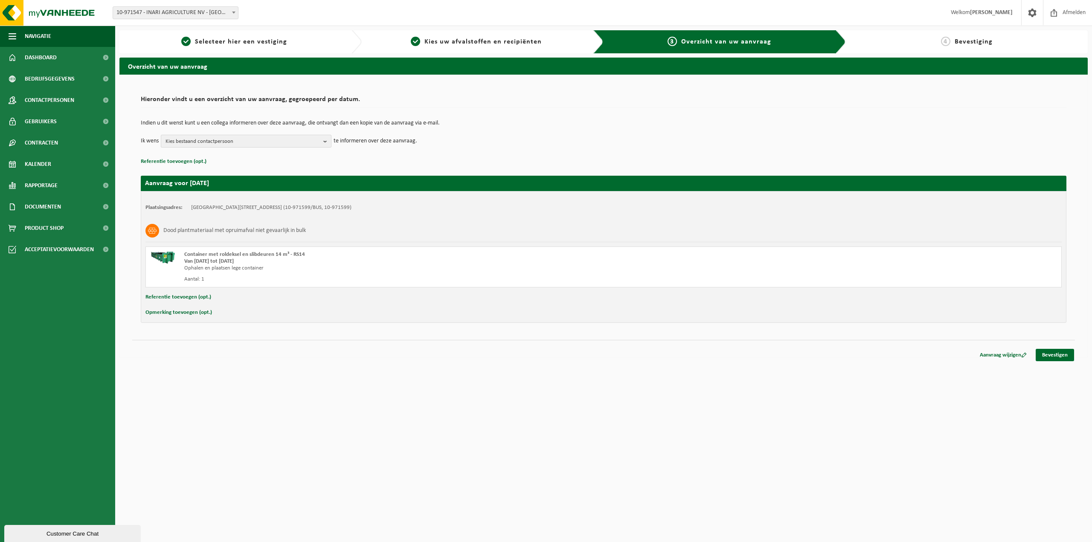  What do you see at coordinates (59, 250) in the screenshot?
I see `span: Acceptatievoorwaarden` at bounding box center [59, 250].